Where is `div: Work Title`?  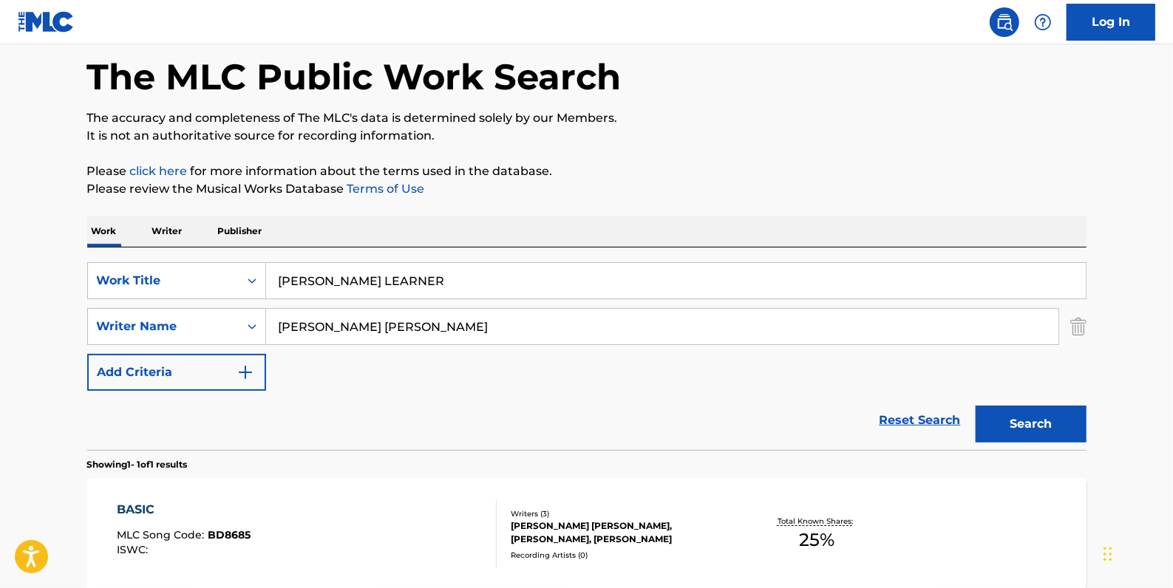 div: Work Title is located at coordinates (163, 281).